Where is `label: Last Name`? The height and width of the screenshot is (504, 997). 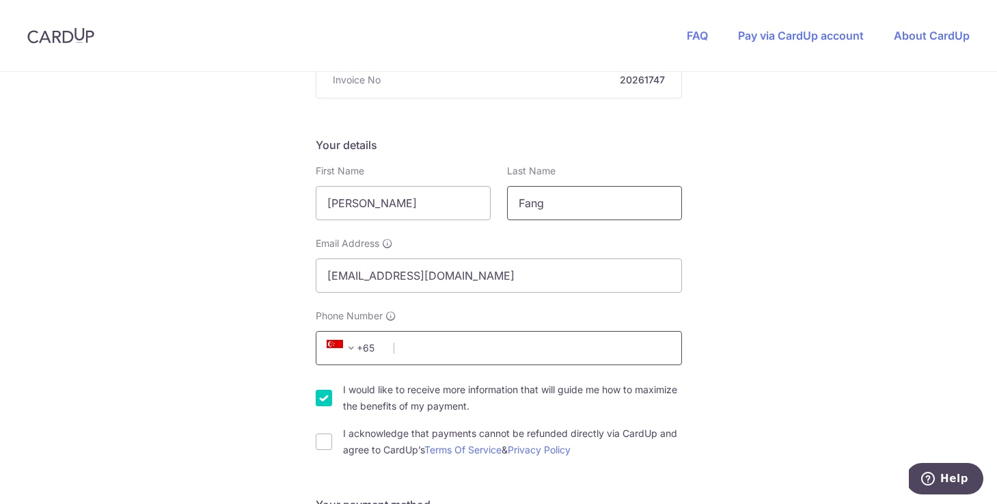
label: Last Name is located at coordinates (531, 171).